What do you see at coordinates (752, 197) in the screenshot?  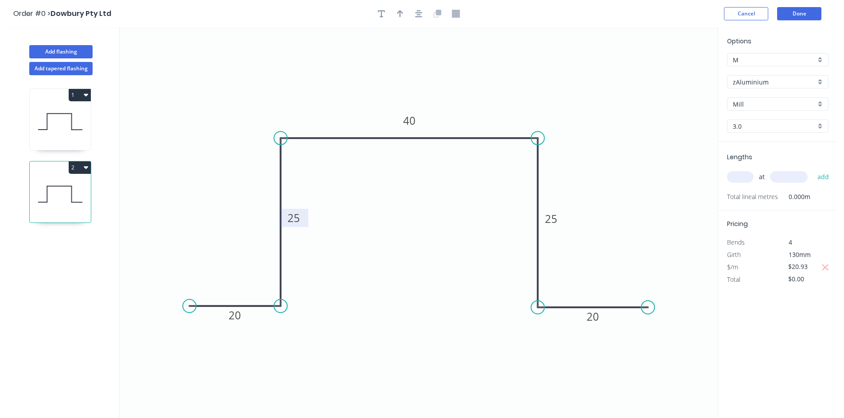 I see `span: Total lineal metres` at bounding box center [752, 197].